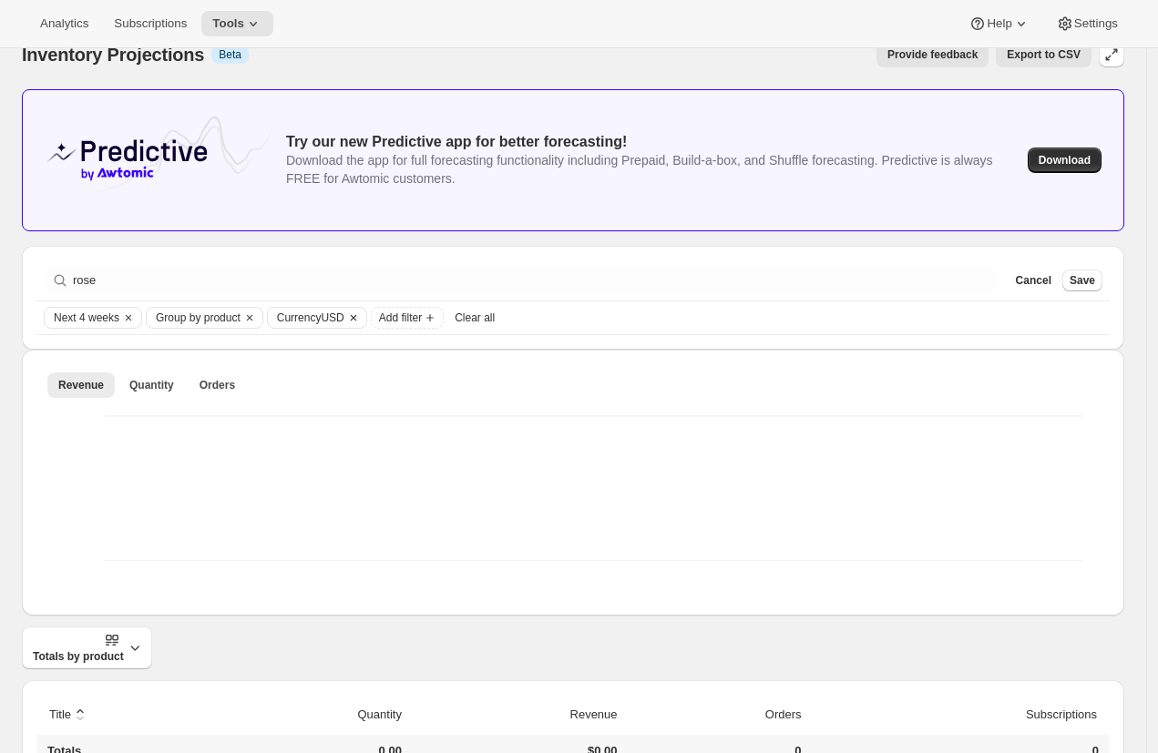 This screenshot has width=1158, height=753. I want to click on button: Save, so click(1082, 281).